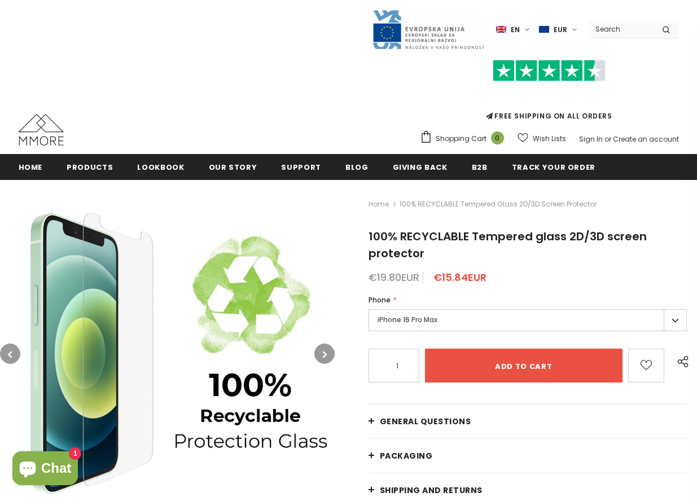 The image size is (697, 497). What do you see at coordinates (480, 167) in the screenshot?
I see `span: B2B` at bounding box center [480, 167].